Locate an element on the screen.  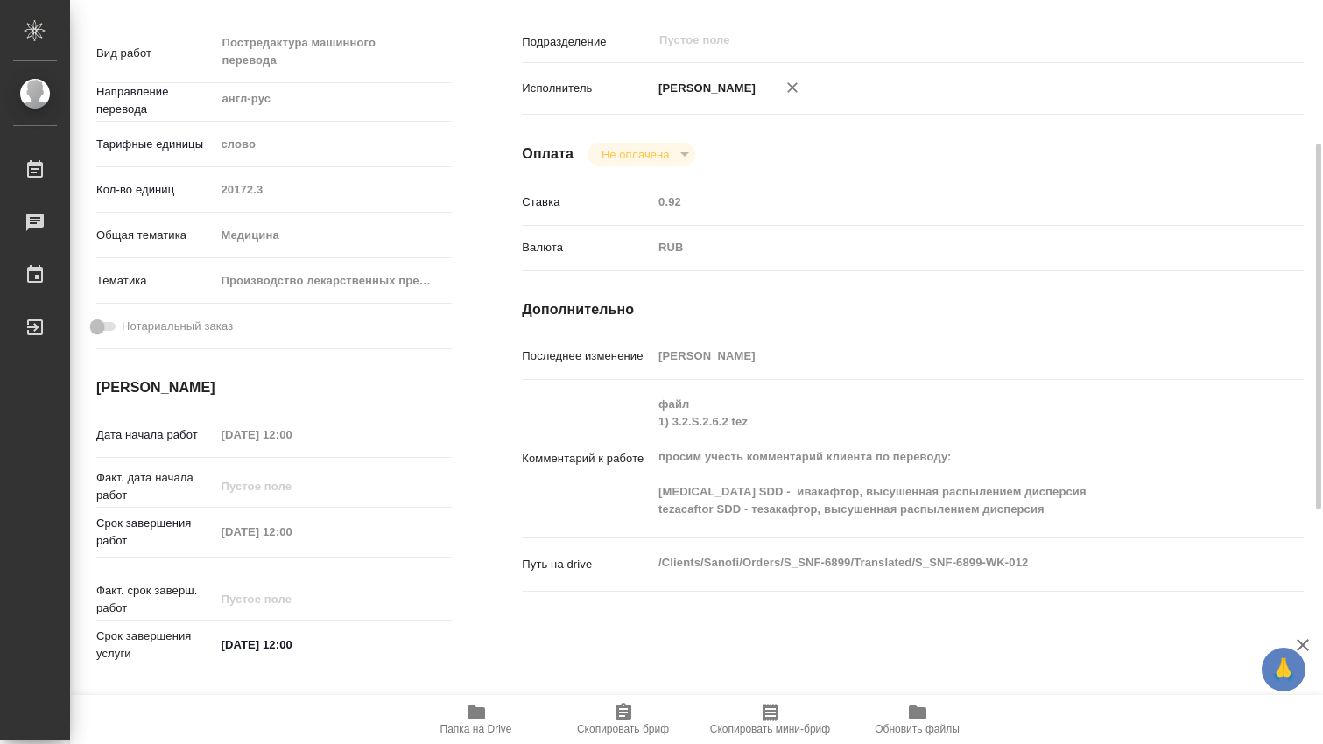
p: Срок завершения услуги is located at coordinates (155, 645).